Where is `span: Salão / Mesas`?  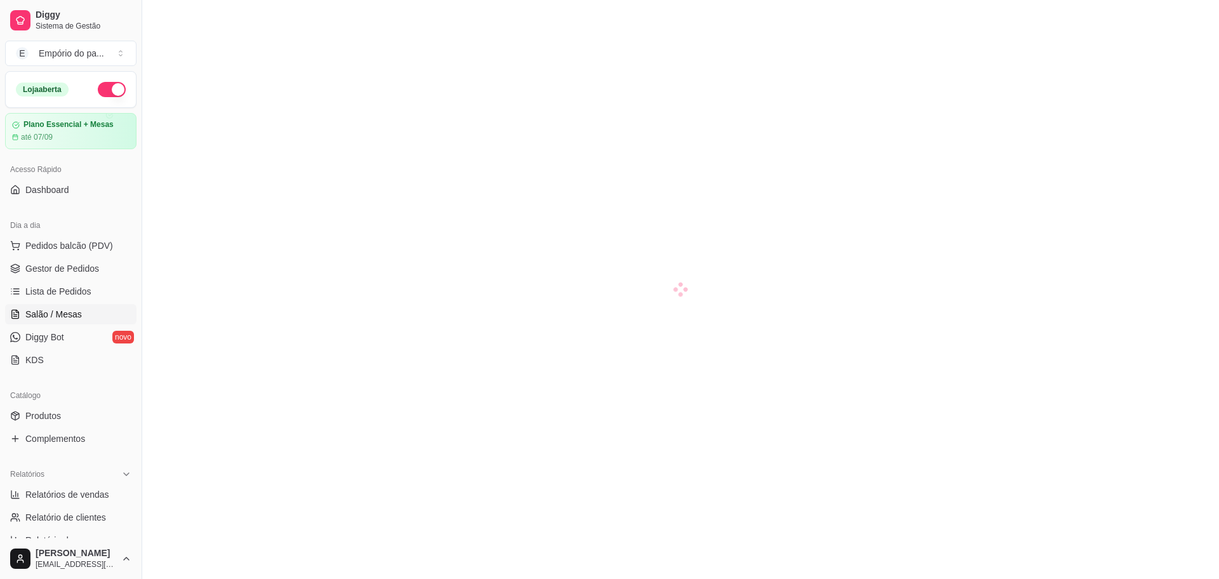
span: Salão / Mesas is located at coordinates (53, 314).